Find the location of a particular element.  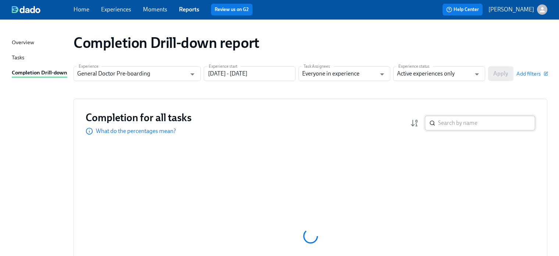

p: What do the percentages mean? is located at coordinates (136, 131).